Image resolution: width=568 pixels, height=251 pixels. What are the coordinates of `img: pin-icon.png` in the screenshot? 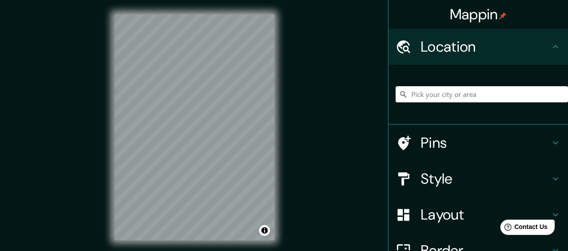 It's located at (503, 16).